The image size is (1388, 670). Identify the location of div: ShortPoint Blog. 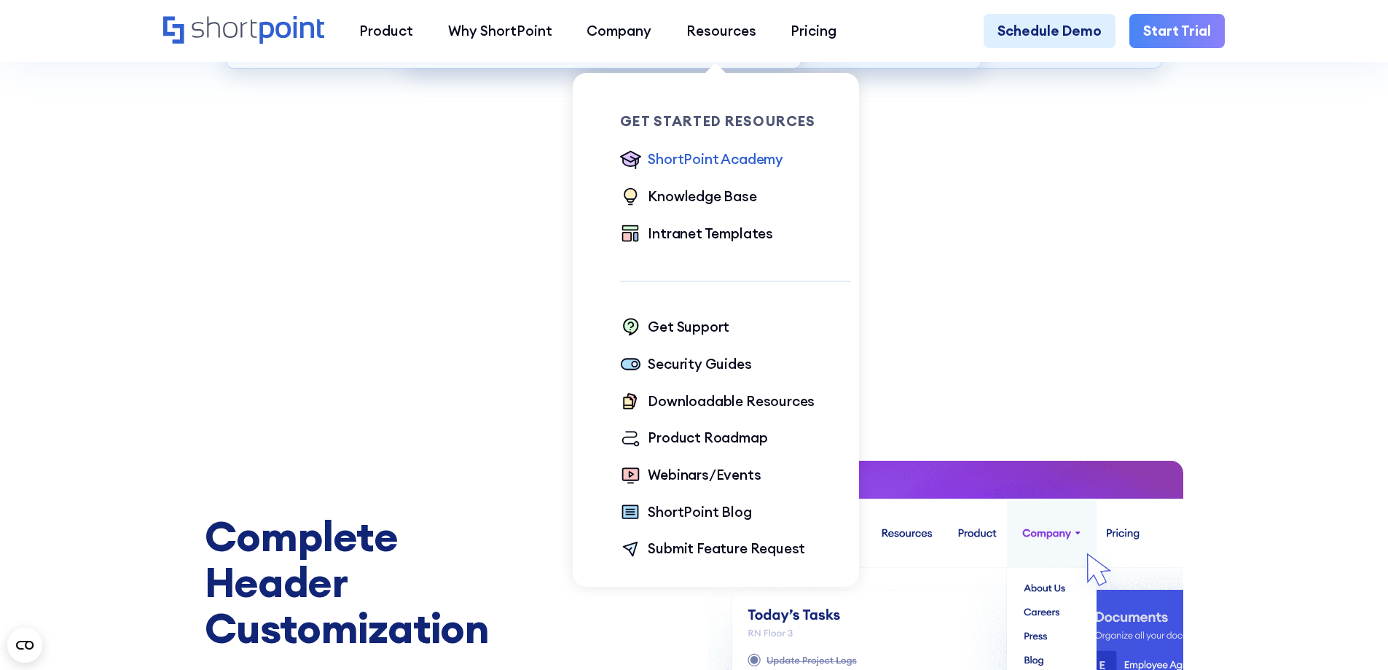
(700, 512).